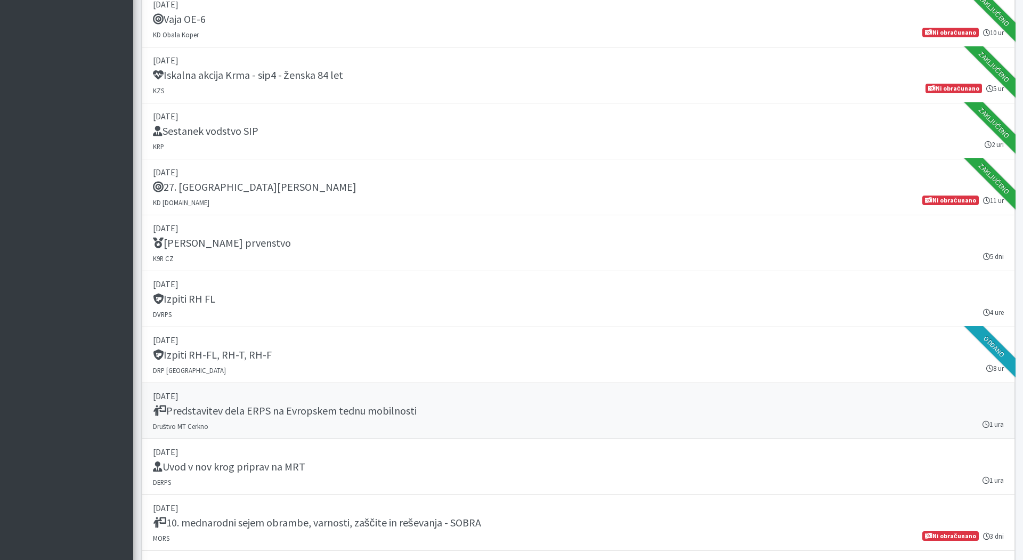  I want to click on small: K9R CZ, so click(163, 258).